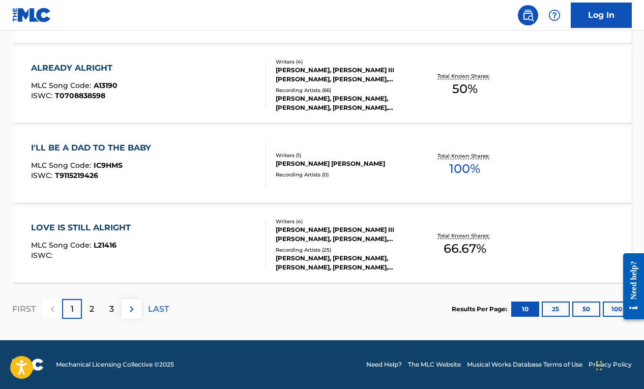  Describe the element at coordinates (601, 15) in the screenshot. I see `a: Log In` at that location.